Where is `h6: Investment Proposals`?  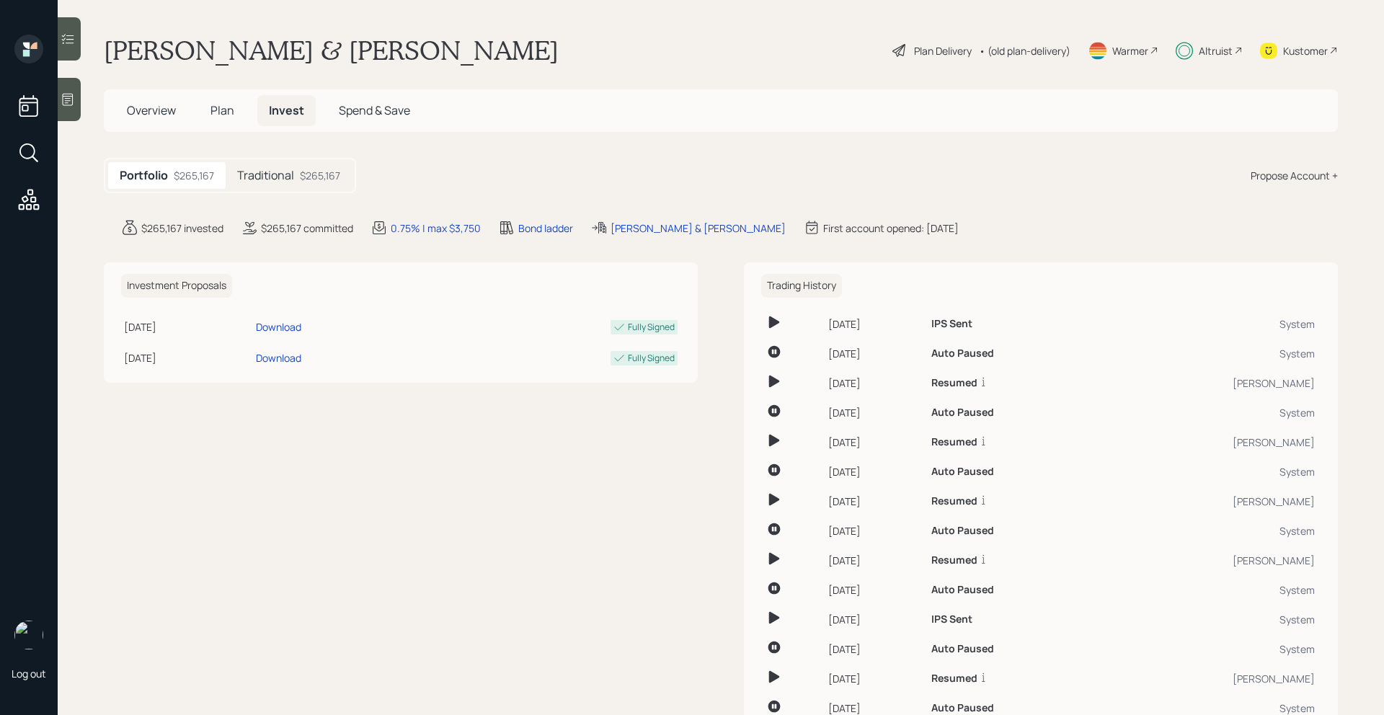 h6: Investment Proposals is located at coordinates (177, 285).